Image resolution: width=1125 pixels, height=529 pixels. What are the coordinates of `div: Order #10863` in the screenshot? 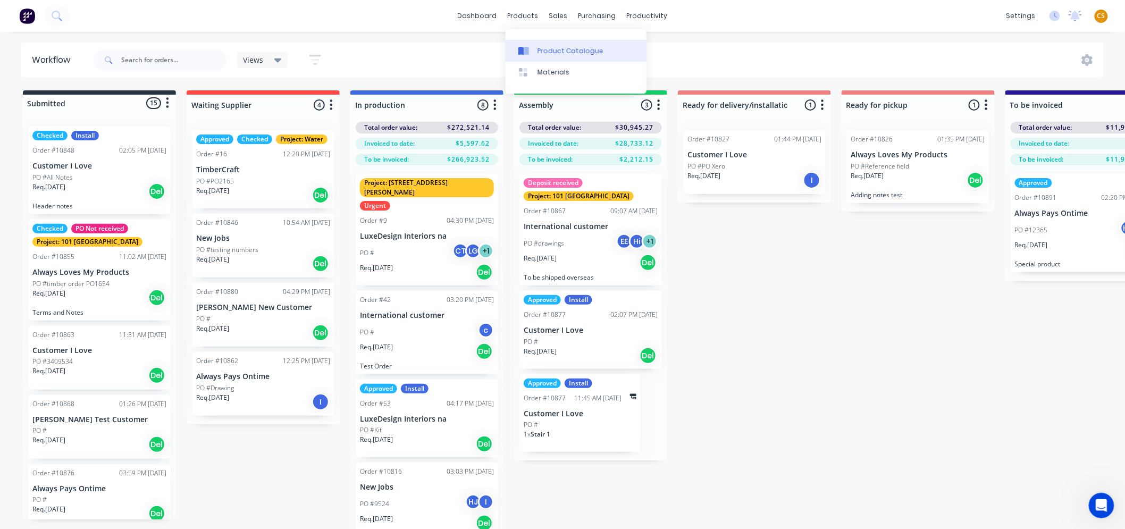 It's located at (53, 335).